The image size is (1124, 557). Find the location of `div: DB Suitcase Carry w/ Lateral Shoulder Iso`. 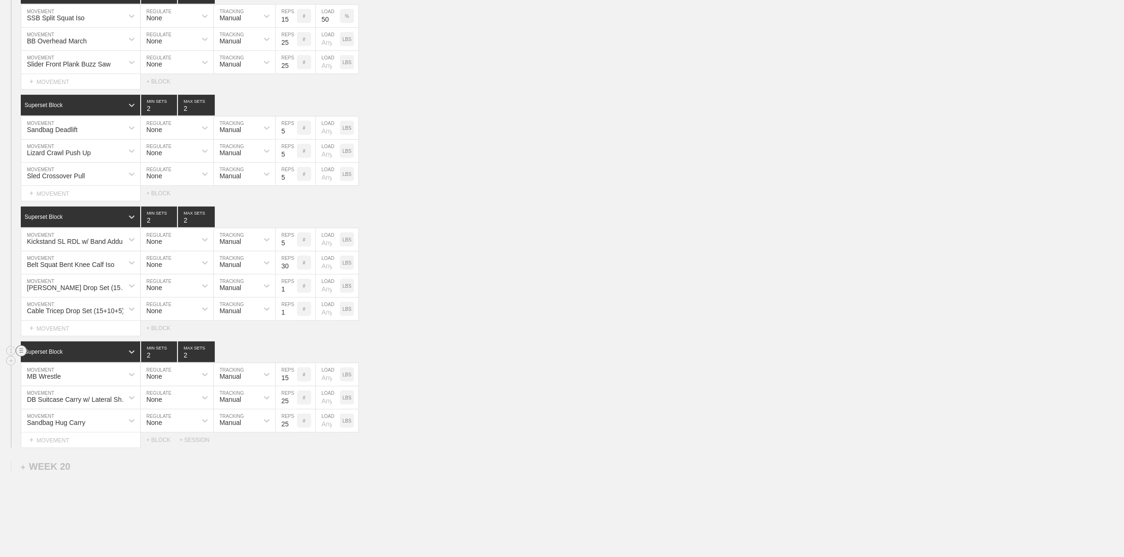

div: DB Suitcase Carry w/ Lateral Shoulder Iso is located at coordinates (78, 400).